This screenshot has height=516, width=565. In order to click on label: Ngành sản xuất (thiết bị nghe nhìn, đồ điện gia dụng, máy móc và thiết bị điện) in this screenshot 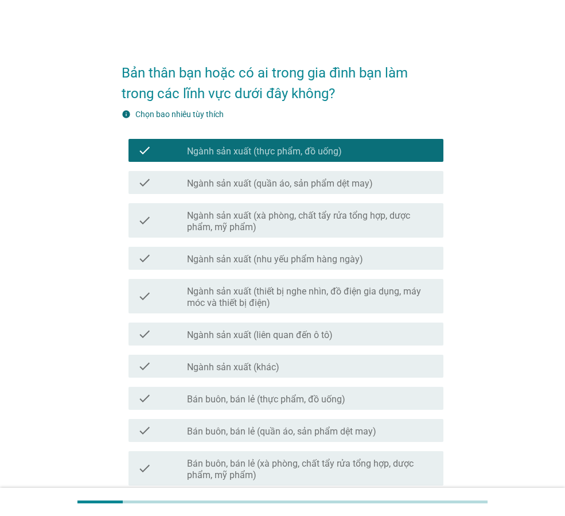, I will do `click(310, 297)`.